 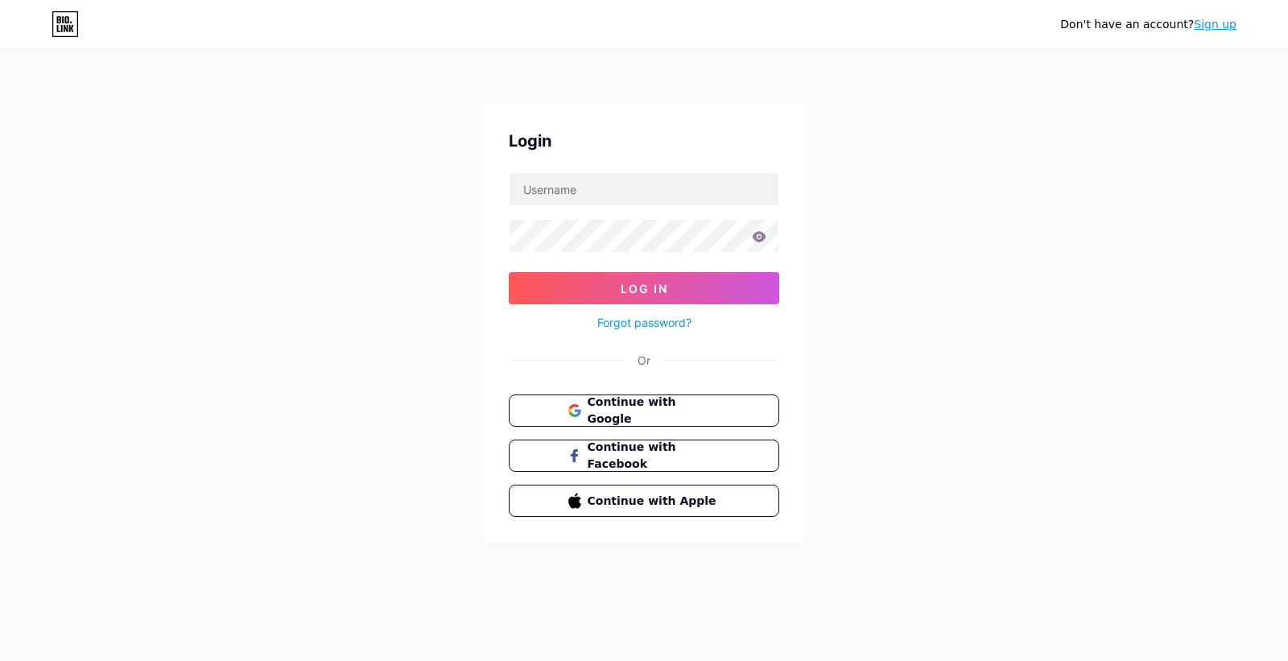 What do you see at coordinates (1215, 24) in the screenshot?
I see `a: Sign up` at bounding box center [1215, 24].